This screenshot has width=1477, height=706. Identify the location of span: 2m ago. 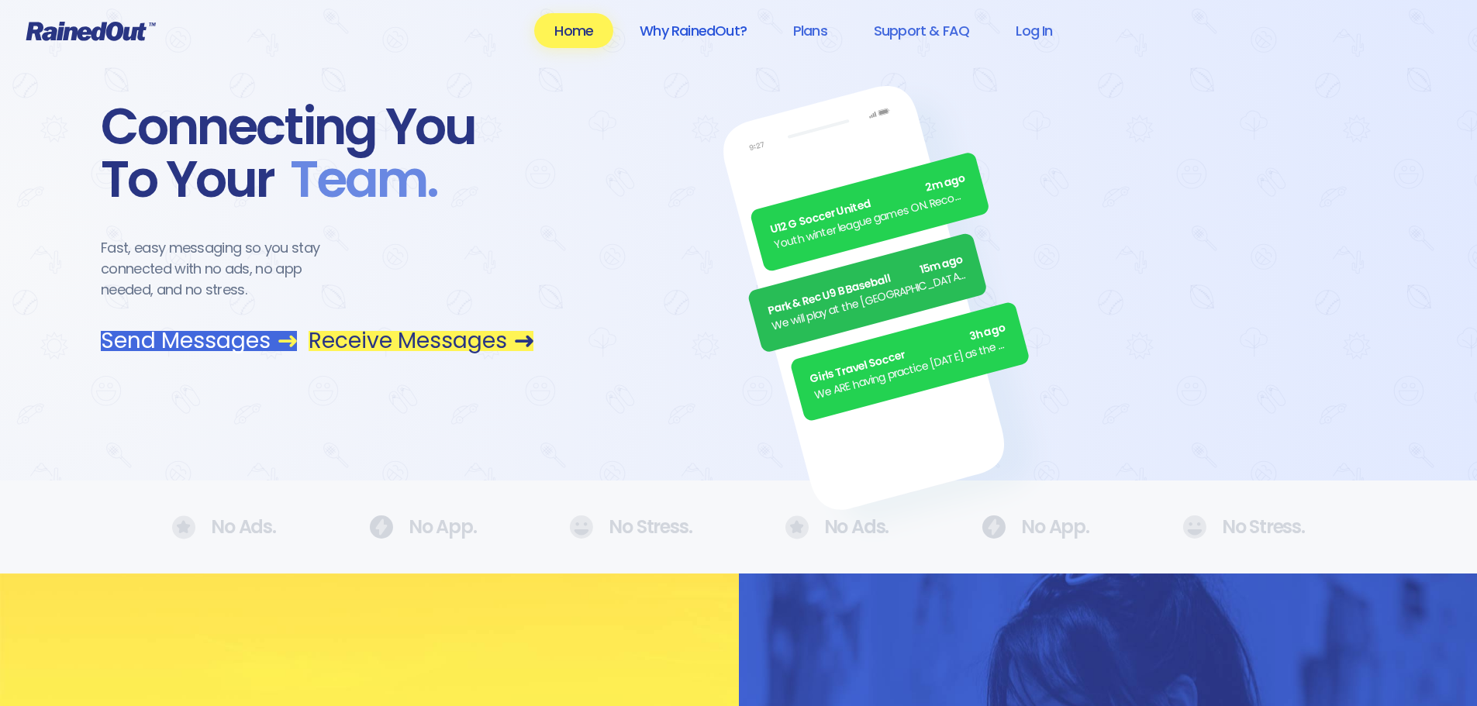
(946, 184).